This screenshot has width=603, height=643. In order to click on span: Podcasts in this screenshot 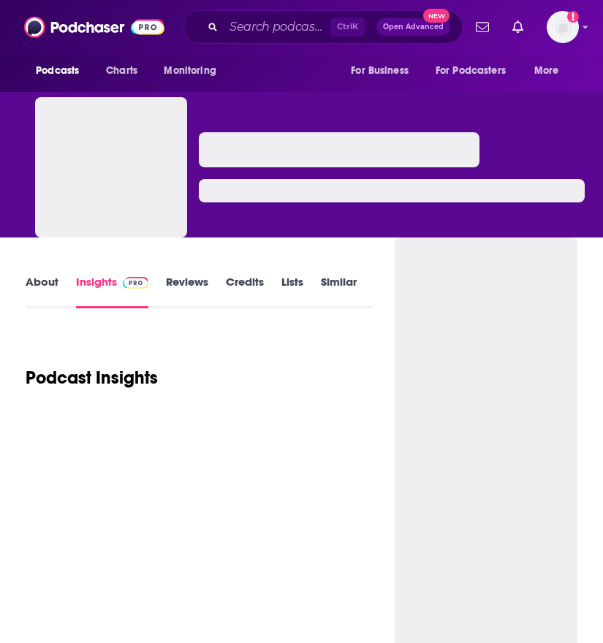, I will do `click(57, 71)`.